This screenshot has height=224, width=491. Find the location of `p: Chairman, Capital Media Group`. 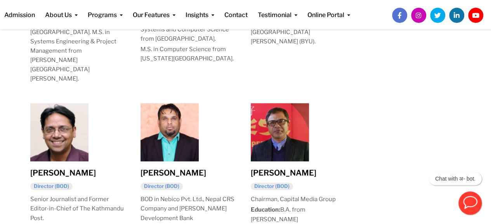

p: Chairman, Capital Media Group is located at coordinates (298, 199).